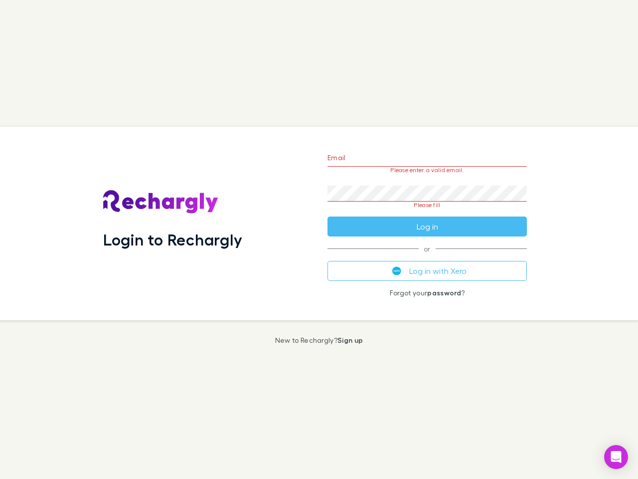 This screenshot has width=638, height=479. Describe the element at coordinates (319, 340) in the screenshot. I see `p: New to Rechargly?` at that location.